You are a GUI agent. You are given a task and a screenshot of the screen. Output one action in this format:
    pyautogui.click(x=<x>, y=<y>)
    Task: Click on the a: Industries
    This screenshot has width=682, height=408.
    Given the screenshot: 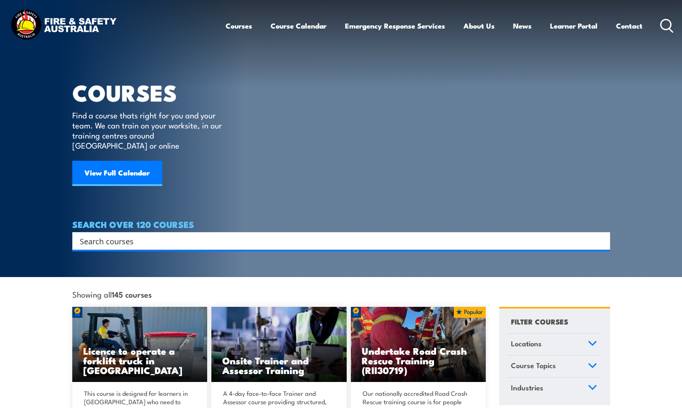 What is the action you would take?
    pyautogui.click(x=553, y=389)
    